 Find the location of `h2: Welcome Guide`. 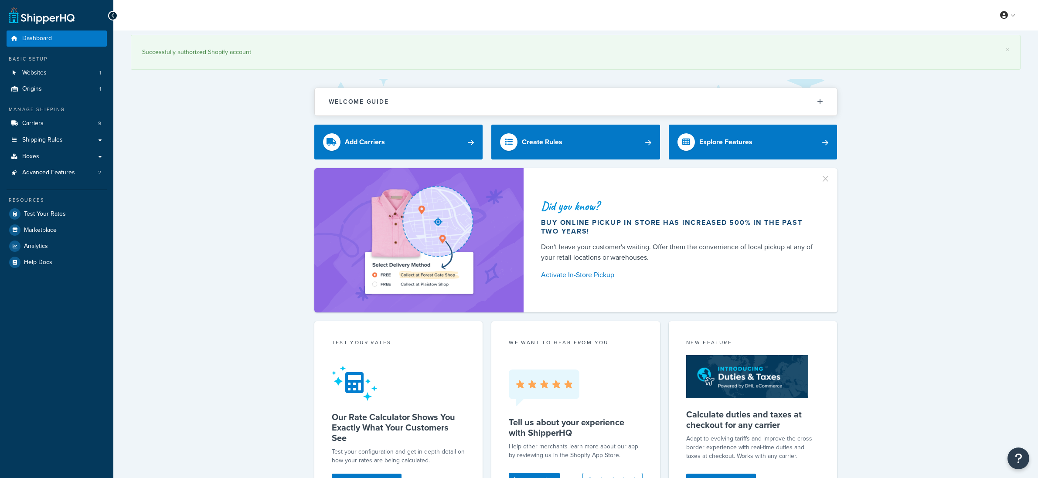

h2: Welcome Guide is located at coordinates (359, 102).